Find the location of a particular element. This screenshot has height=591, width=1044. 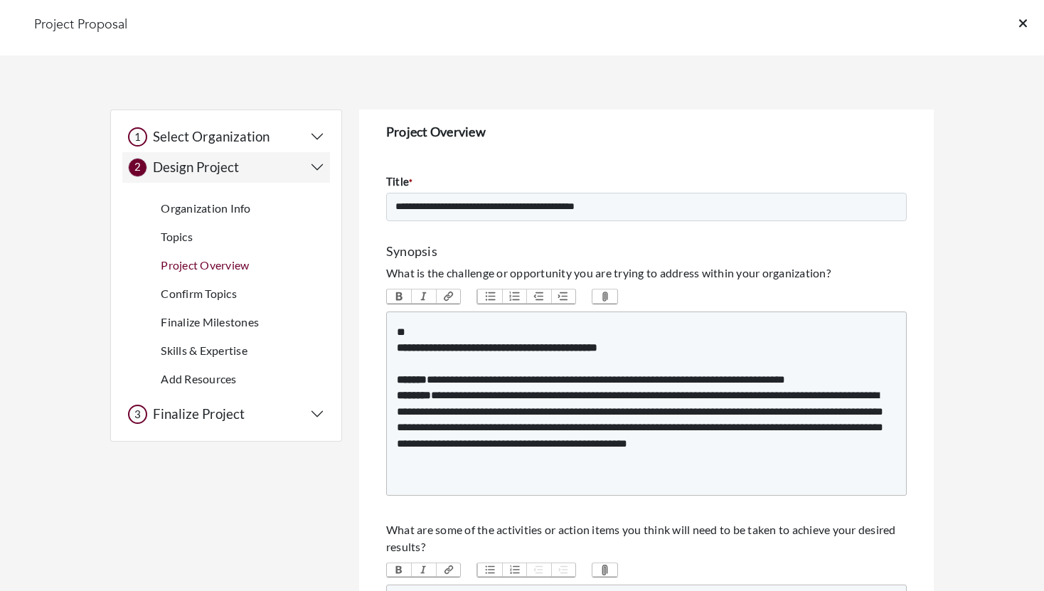

h4: Synopsis is located at coordinates (647, 252).